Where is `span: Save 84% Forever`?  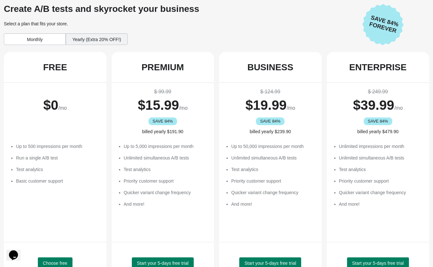 span: Save 84% Forever is located at coordinates (384, 24).